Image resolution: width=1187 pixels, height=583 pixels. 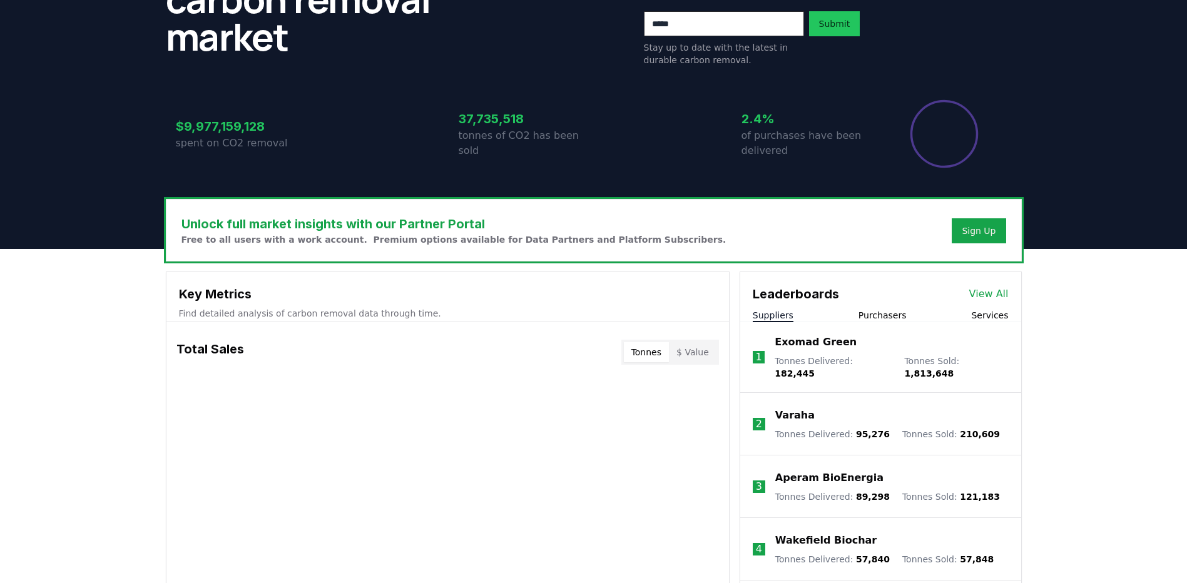 I want to click on div: Percentage of sales delivered, so click(x=944, y=134).